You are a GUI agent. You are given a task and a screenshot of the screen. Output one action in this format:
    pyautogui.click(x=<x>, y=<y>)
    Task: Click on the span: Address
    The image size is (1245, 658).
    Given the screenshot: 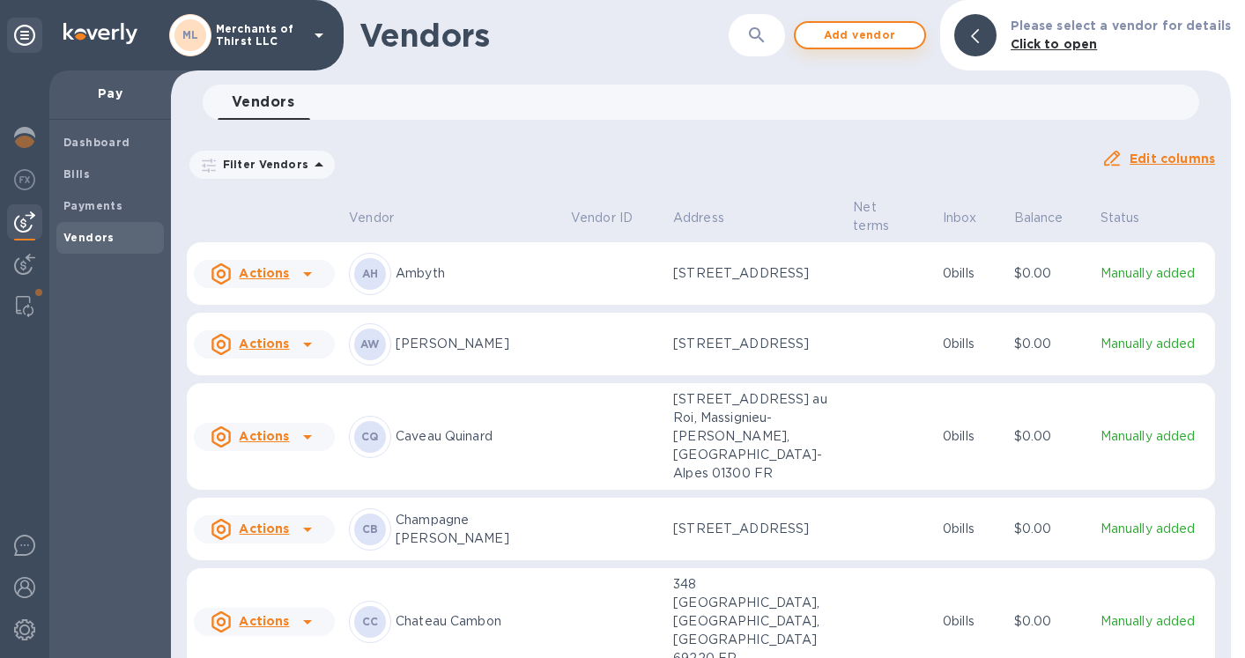 What is the action you would take?
    pyautogui.click(x=710, y=218)
    